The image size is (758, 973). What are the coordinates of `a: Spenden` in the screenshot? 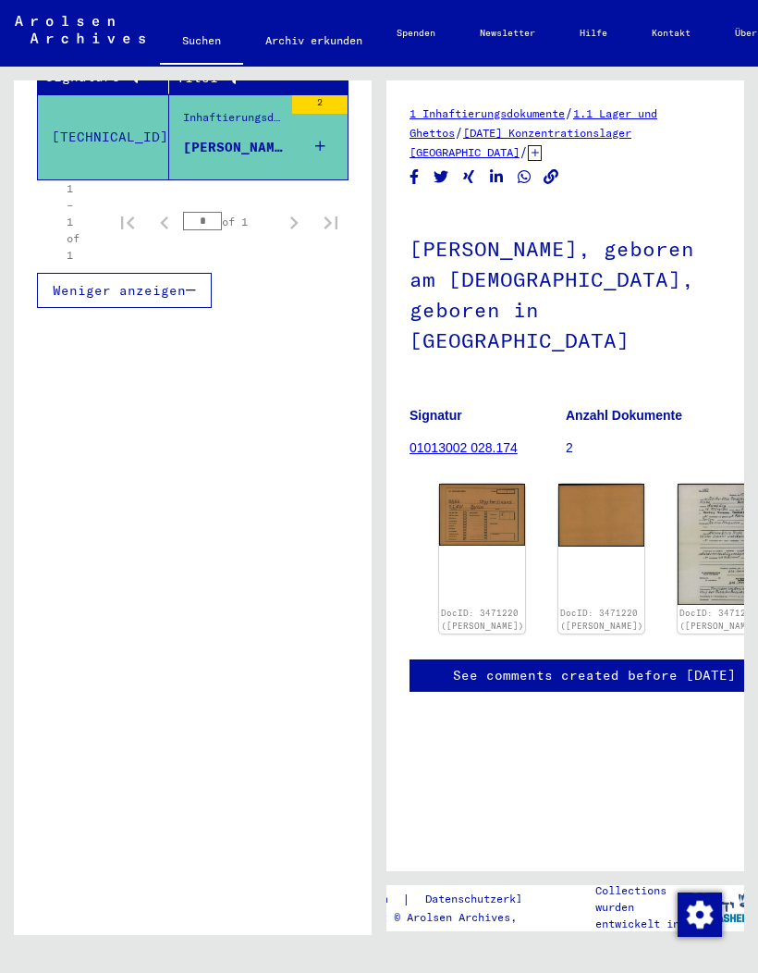 It's located at (416, 33).